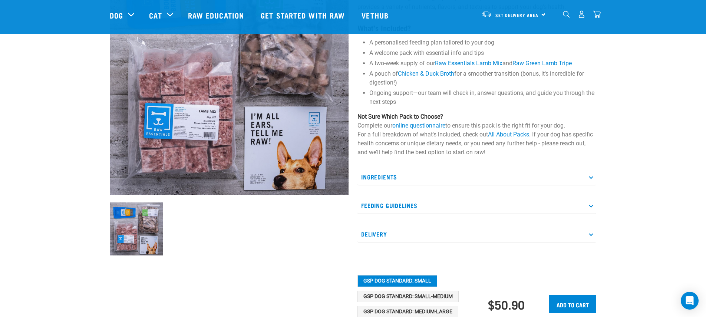 This screenshot has height=317, width=706. Describe the element at coordinates (419, 125) in the screenshot. I see `a: online questionnaire` at that location.